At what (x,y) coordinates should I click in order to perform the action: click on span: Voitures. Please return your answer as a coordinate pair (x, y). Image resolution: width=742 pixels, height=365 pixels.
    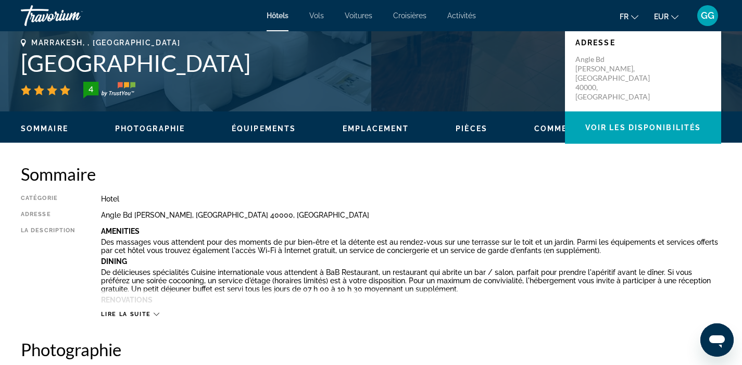
    Looking at the image, I should click on (358, 16).